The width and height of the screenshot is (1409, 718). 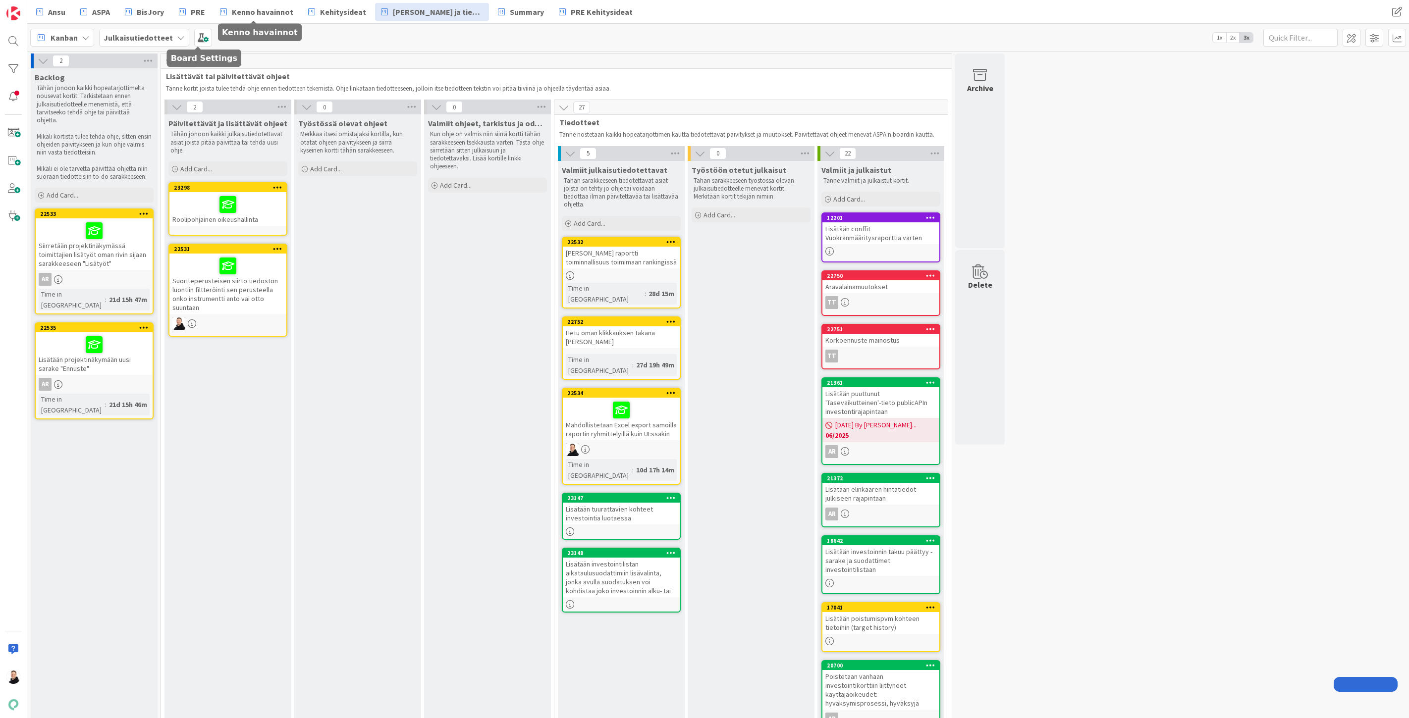 What do you see at coordinates (94, 328) in the screenshot?
I see `div: 22535` at bounding box center [94, 328].